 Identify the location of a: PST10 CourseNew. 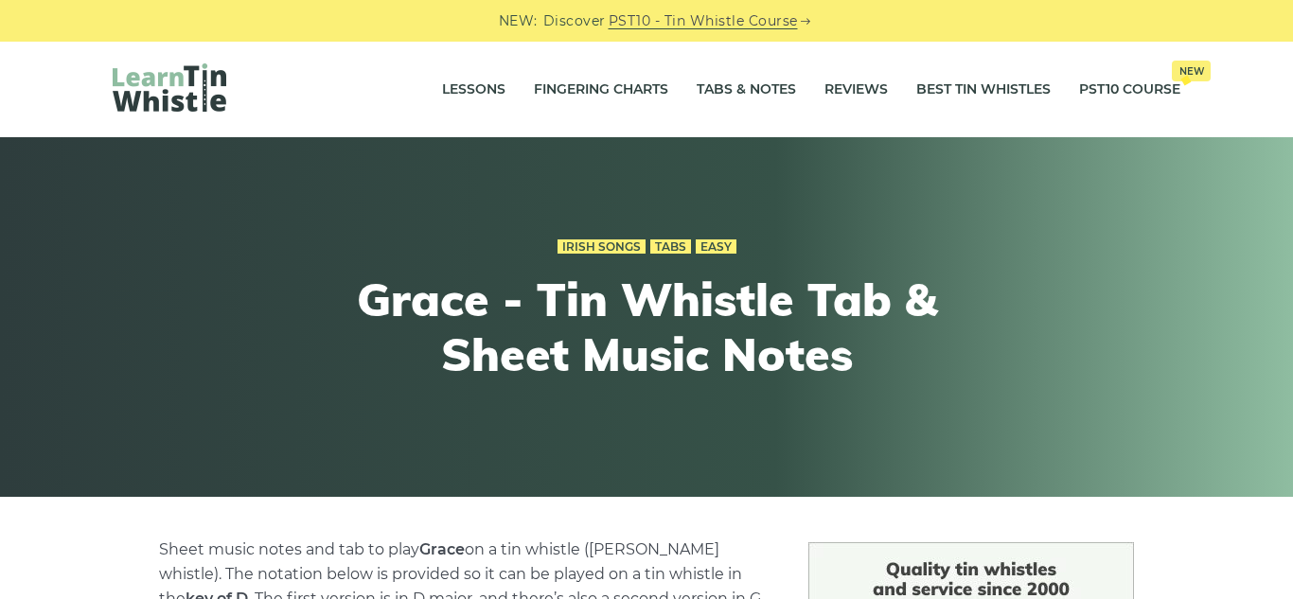
(1130, 90).